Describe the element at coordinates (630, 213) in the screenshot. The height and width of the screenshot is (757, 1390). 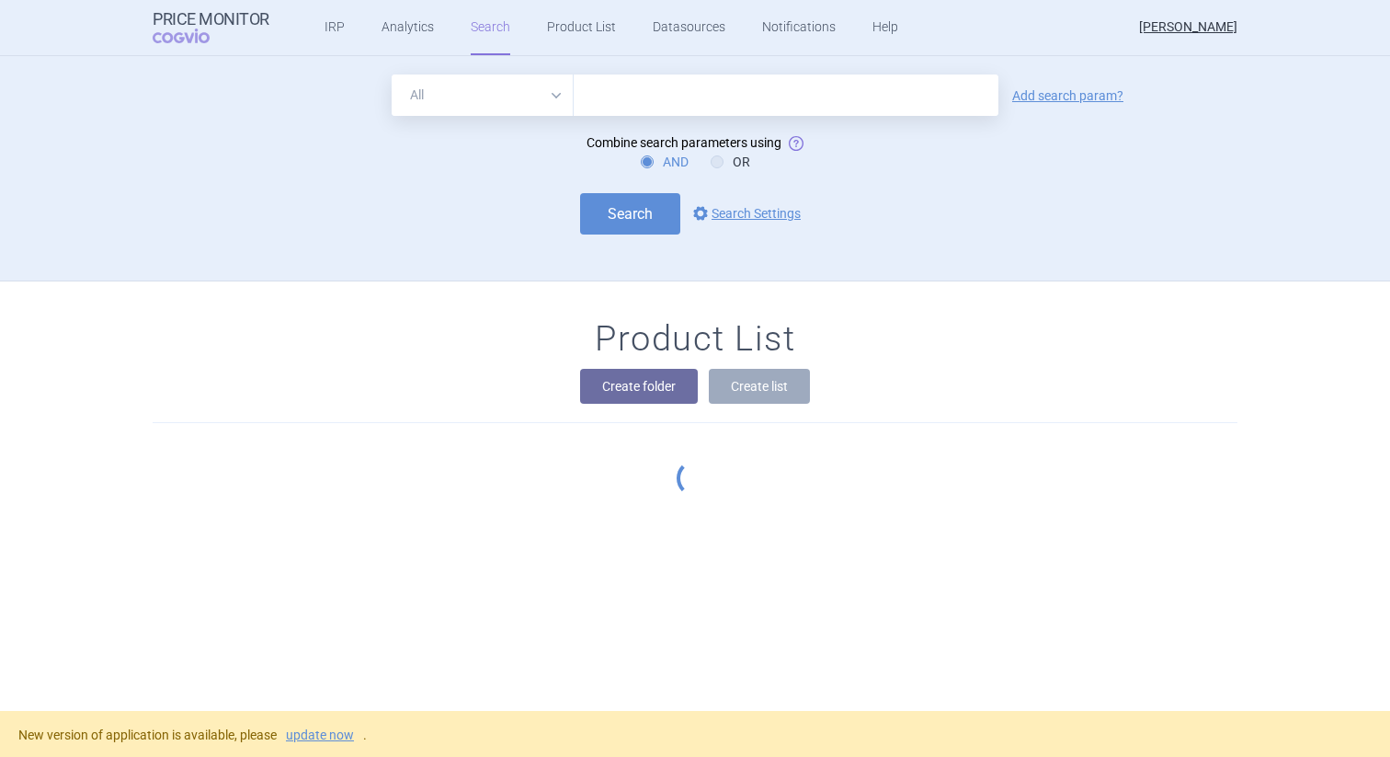
I see `button: Search` at that location.